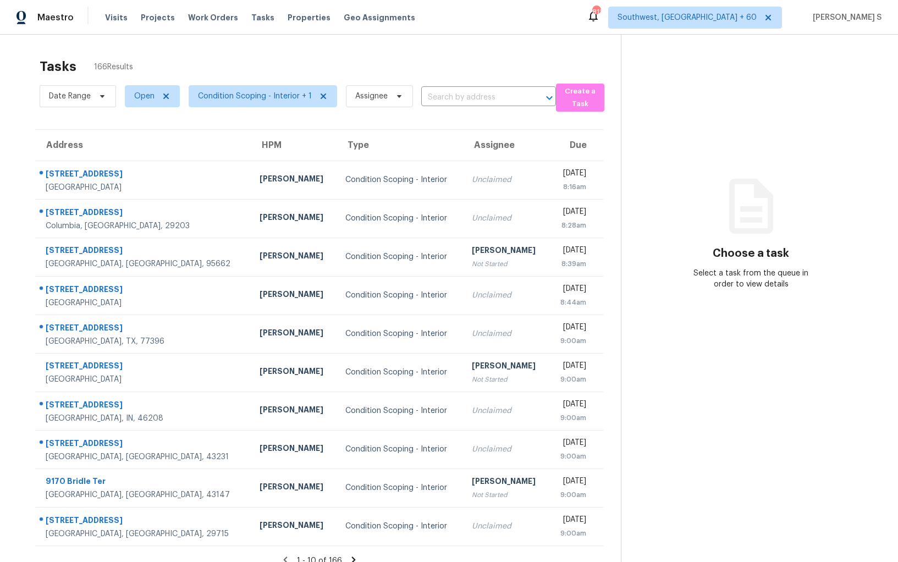  Describe the element at coordinates (572, 225) in the screenshot. I see `div: 8:28am` at that location.